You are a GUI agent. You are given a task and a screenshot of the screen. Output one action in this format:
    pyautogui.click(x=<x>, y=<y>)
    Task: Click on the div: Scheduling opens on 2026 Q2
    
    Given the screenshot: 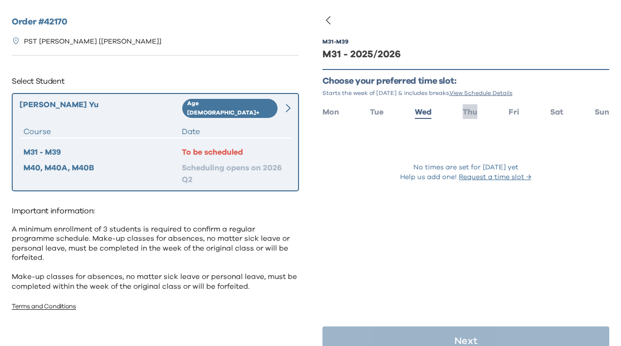 What is the action you would take?
    pyautogui.click(x=235, y=173)
    